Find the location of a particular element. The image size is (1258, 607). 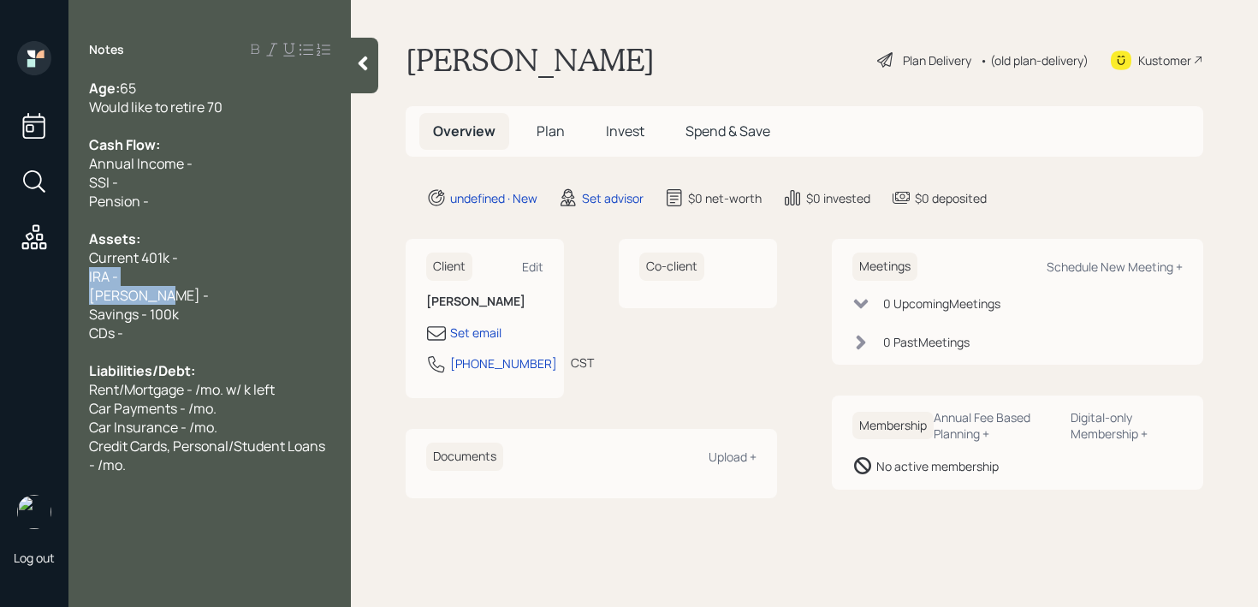

h6: Documents is located at coordinates (465, 456).